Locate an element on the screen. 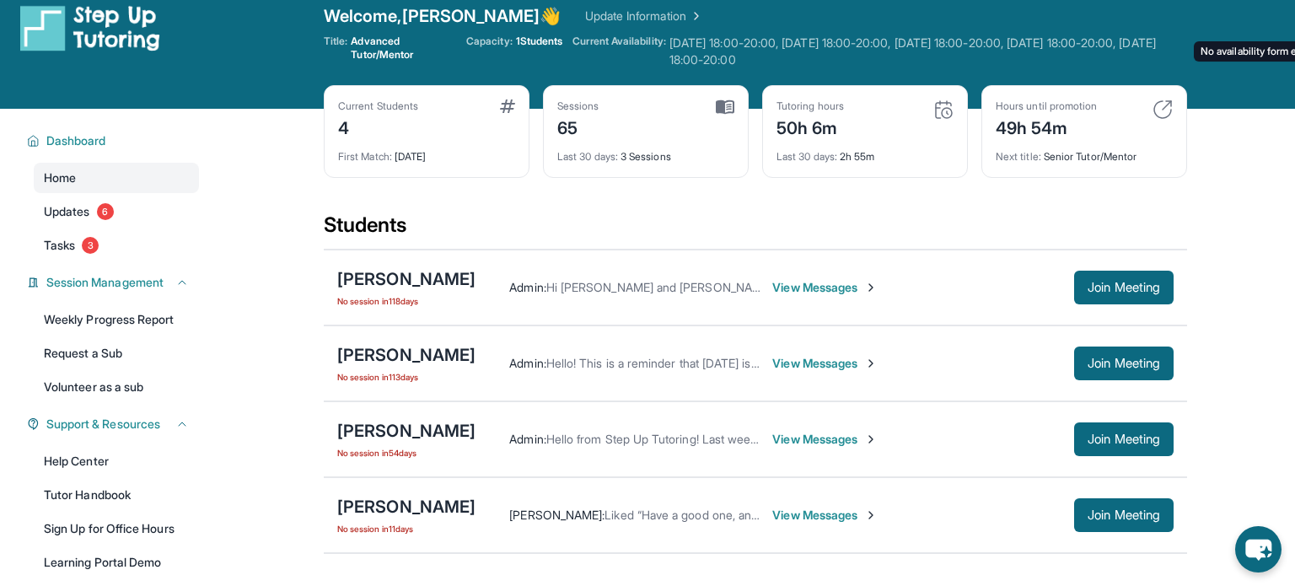  span: Next title : is located at coordinates (1019, 156).